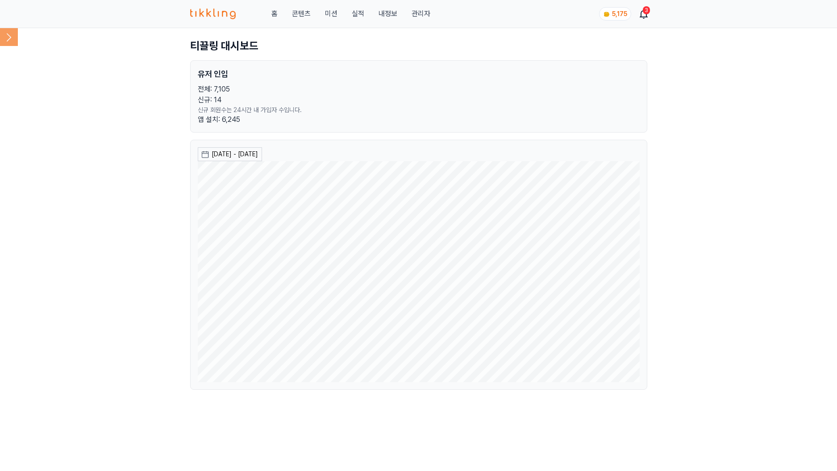  Describe the element at coordinates (619, 14) in the screenshot. I see `span: 5,175` at that location.